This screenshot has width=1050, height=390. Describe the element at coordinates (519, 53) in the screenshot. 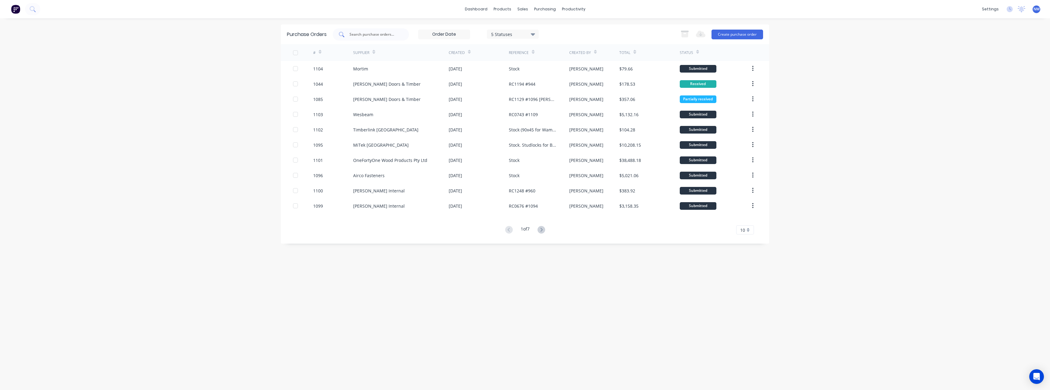

I see `div: Reference` at that location.